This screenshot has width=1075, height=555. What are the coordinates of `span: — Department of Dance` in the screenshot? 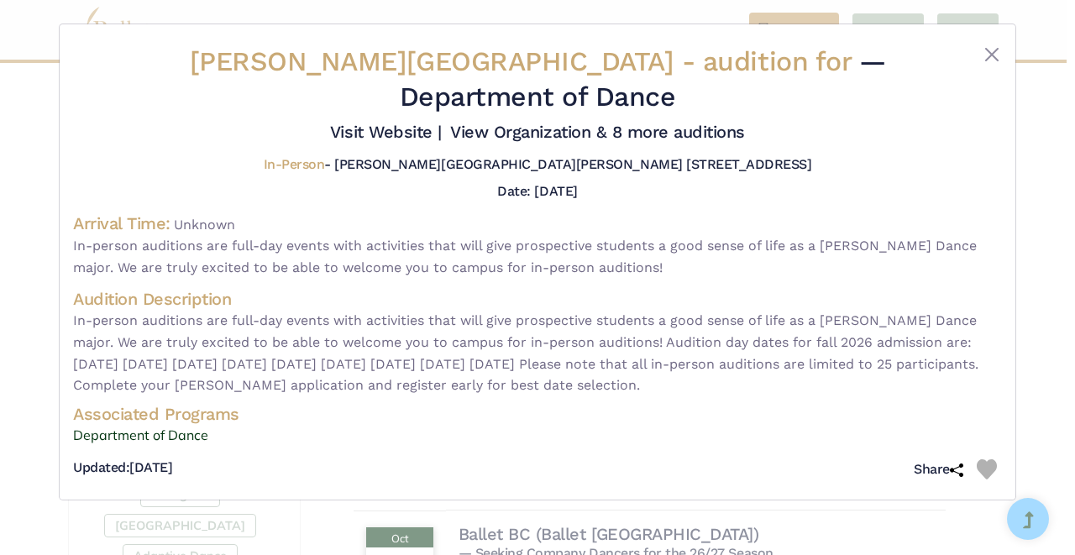 It's located at (642, 79).